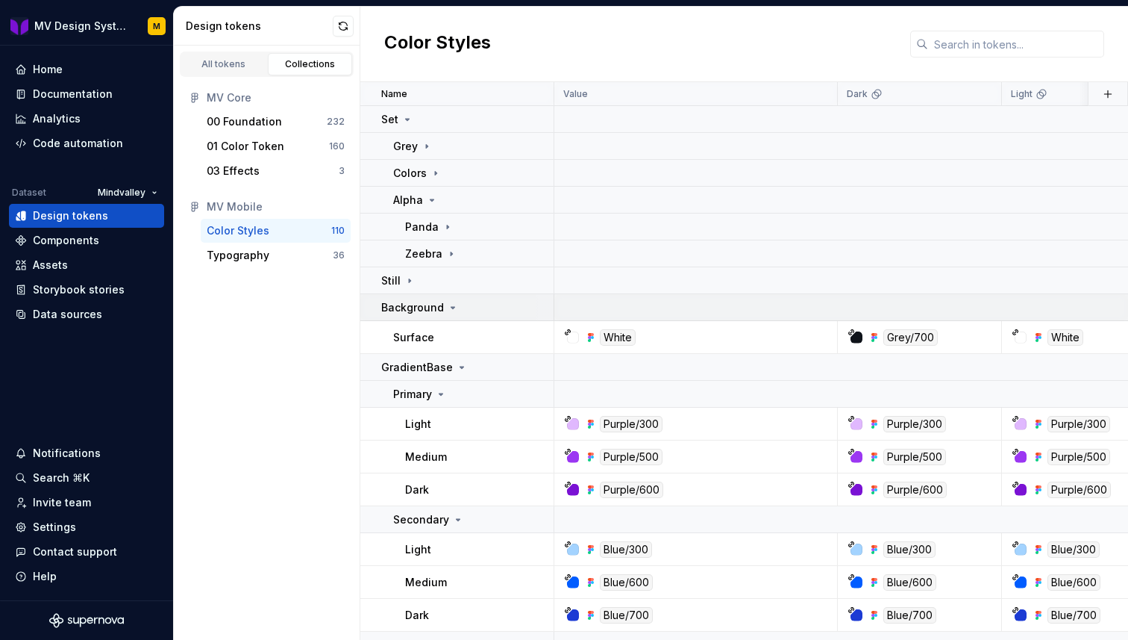 The width and height of the screenshot is (1128, 640). Describe the element at coordinates (87, 69) in the screenshot. I see `a: Home` at that location.